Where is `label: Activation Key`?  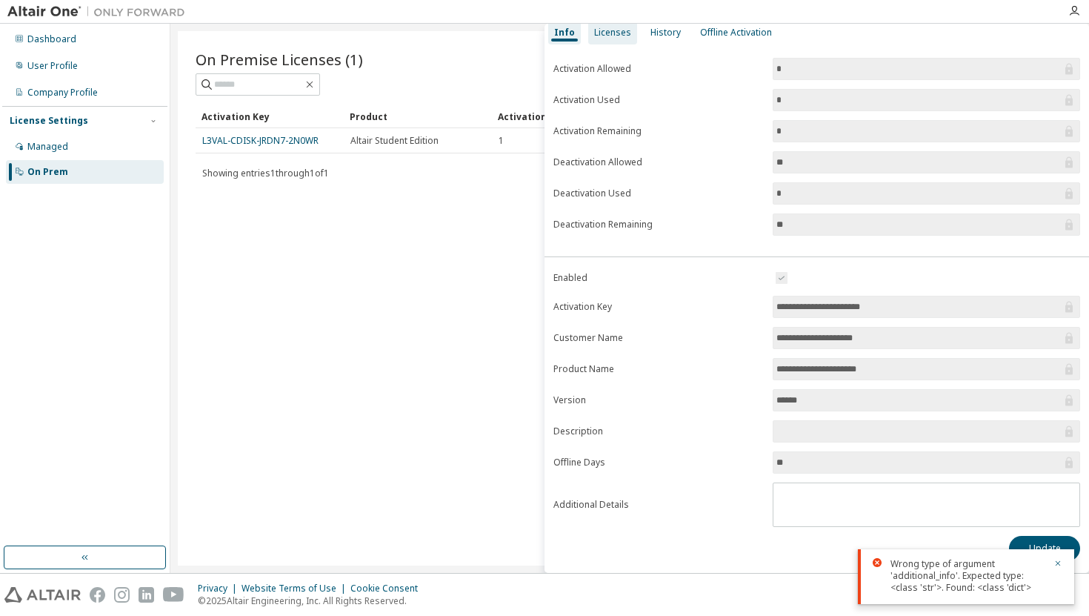
label: Activation Key is located at coordinates (659, 307).